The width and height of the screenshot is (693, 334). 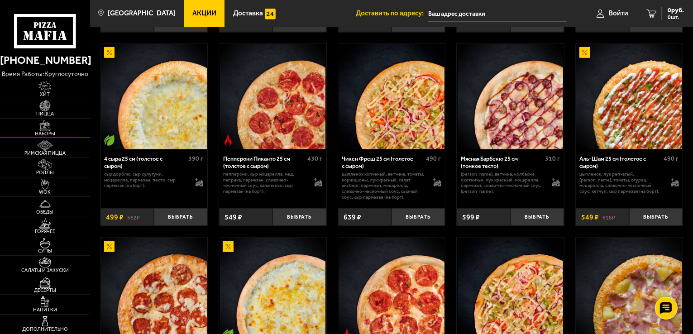 What do you see at coordinates (110, 140) in the screenshot?
I see `img: Вегетарианское блюдо` at bounding box center [110, 140].